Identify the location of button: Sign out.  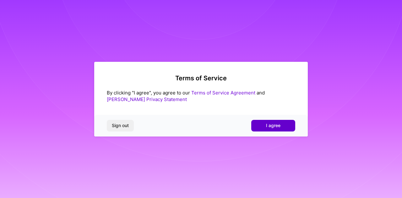
(120, 126).